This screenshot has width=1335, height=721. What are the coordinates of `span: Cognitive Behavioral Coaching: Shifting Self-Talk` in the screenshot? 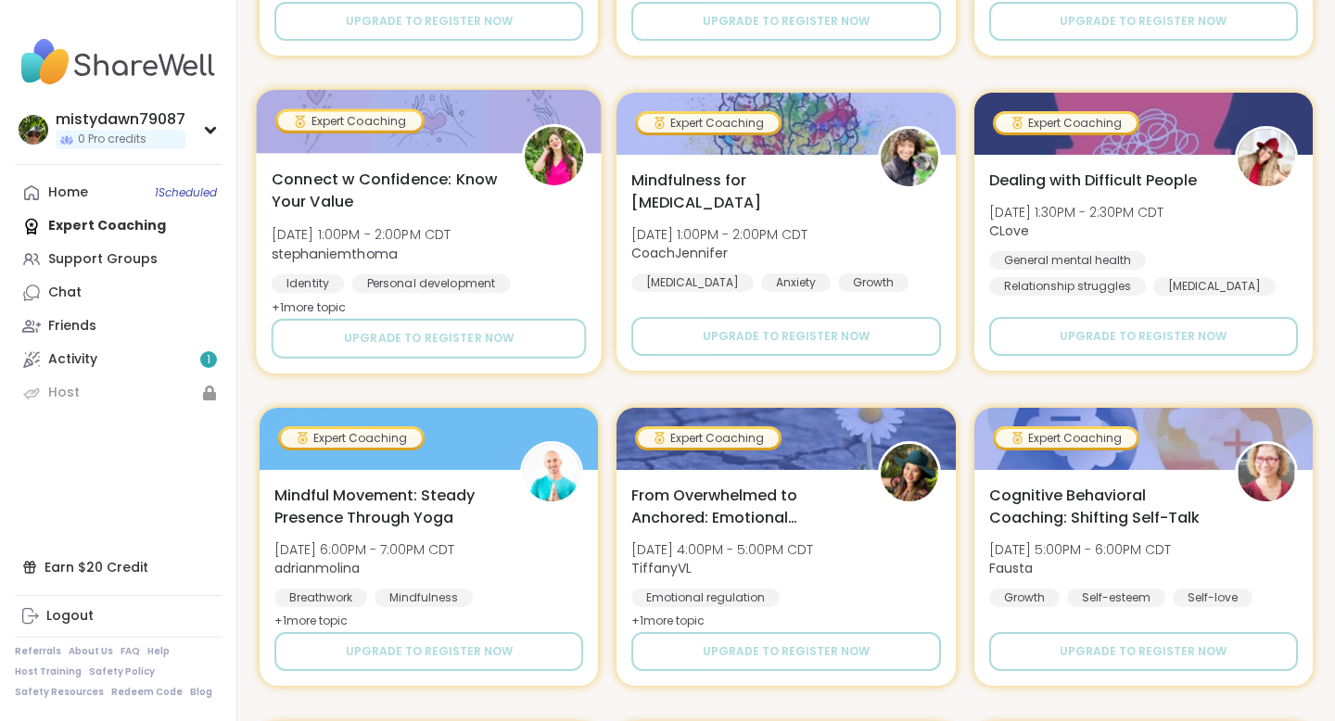 It's located at (1101, 507).